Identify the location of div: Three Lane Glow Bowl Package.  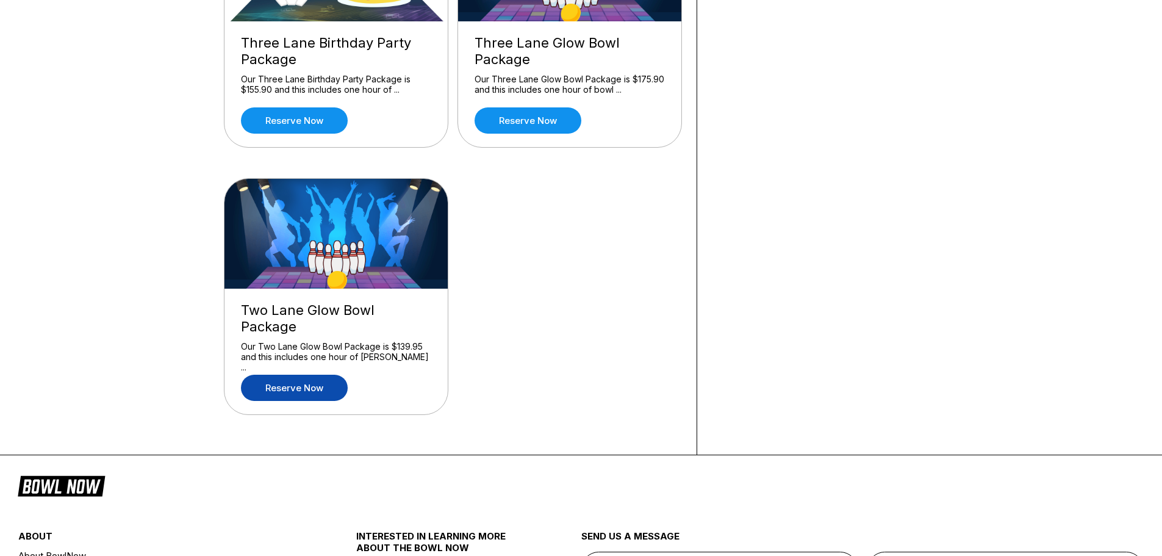
(570, 51).